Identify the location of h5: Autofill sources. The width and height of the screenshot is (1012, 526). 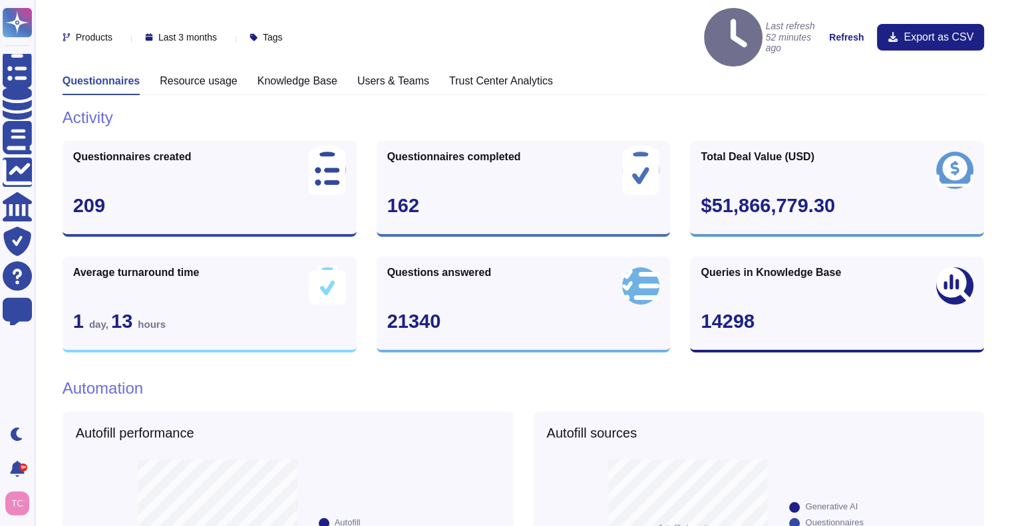
(759, 433).